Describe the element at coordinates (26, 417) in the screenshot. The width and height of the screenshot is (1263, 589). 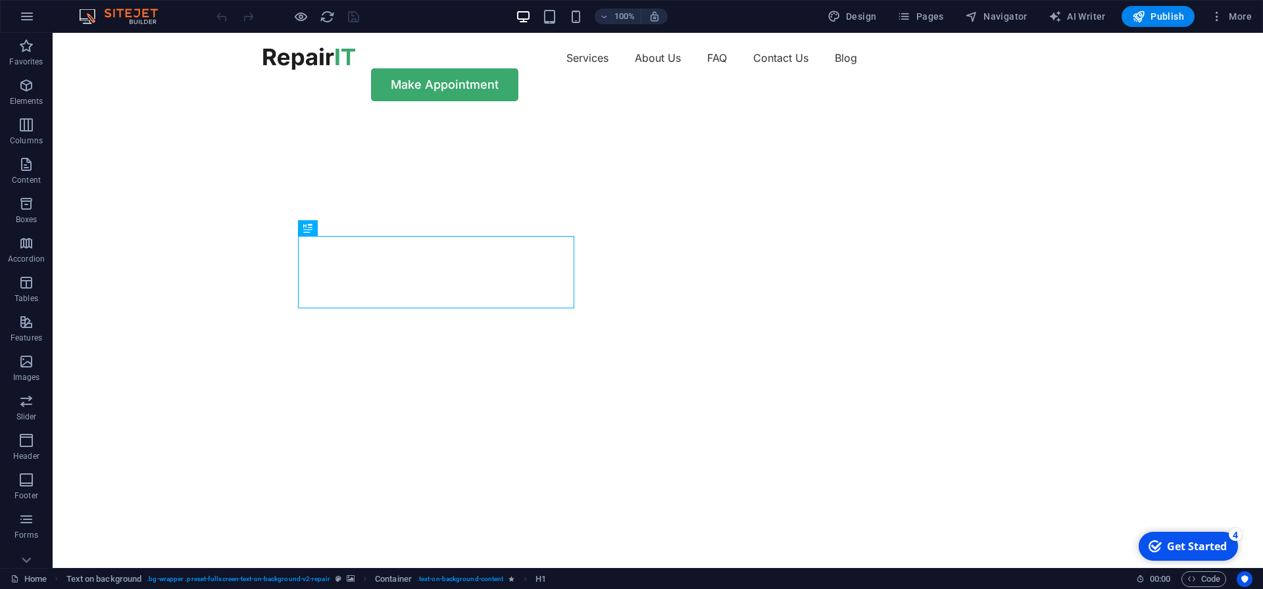
I see `p: Slider` at that location.